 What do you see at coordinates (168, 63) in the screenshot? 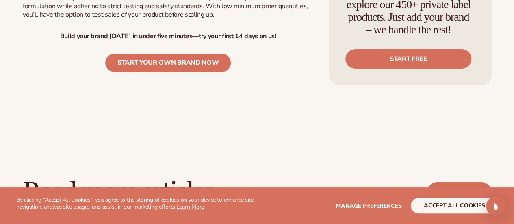
I see `a: Start your own brand now` at bounding box center [168, 63].